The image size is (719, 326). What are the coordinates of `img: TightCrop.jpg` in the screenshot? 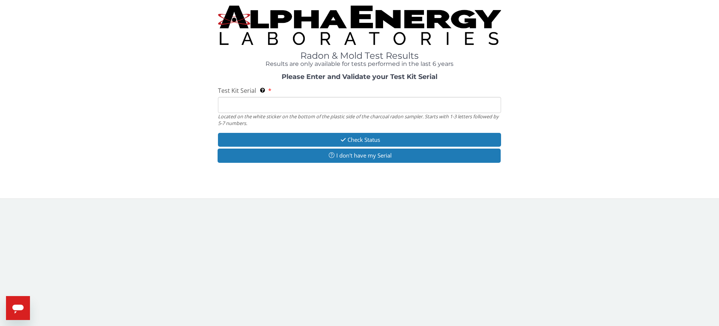 It's located at (360, 25).